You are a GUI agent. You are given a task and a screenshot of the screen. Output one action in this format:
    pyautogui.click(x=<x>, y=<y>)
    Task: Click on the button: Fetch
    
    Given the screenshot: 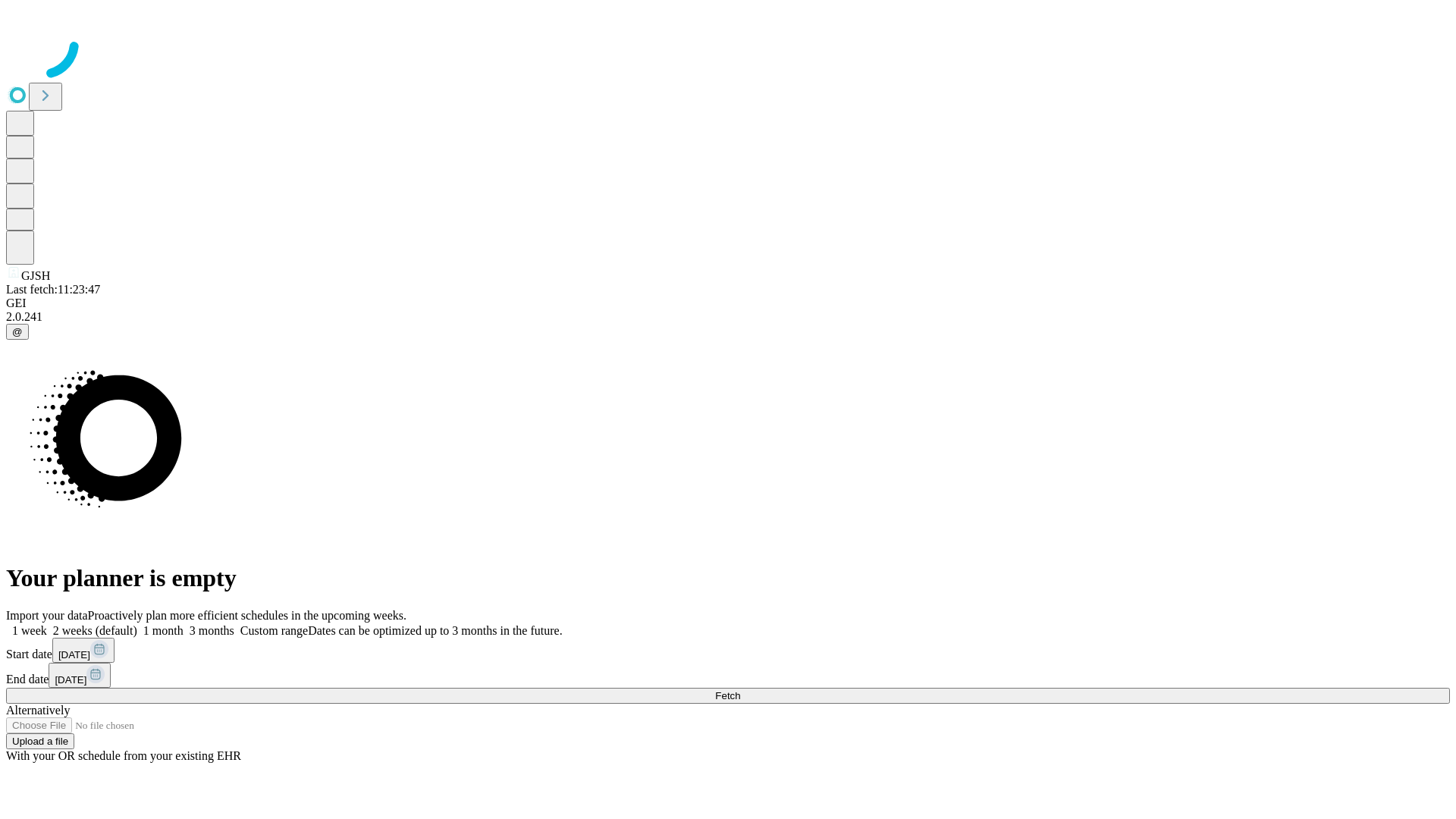 What is the action you would take?
    pyautogui.click(x=728, y=695)
    